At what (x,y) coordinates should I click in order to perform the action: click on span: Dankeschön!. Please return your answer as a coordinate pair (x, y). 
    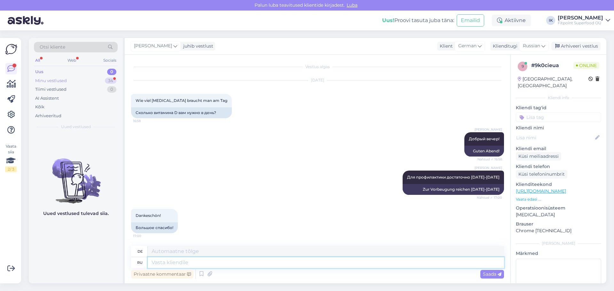
    Looking at the image, I should click on (148, 215).